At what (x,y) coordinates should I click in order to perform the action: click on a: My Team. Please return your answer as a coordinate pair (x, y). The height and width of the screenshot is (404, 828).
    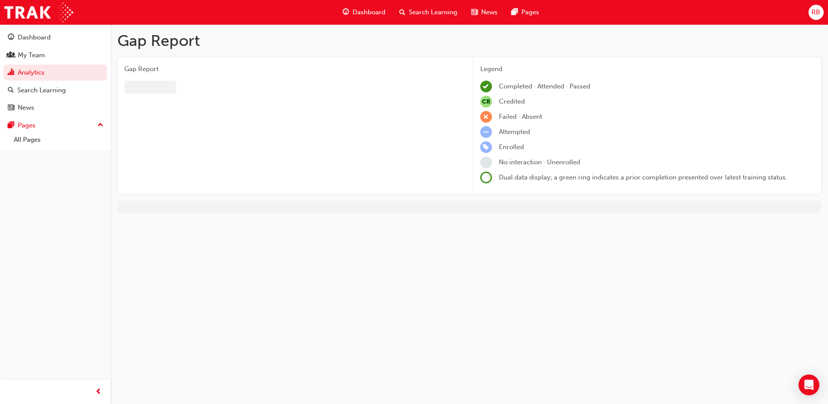
    Looking at the image, I should click on (55, 55).